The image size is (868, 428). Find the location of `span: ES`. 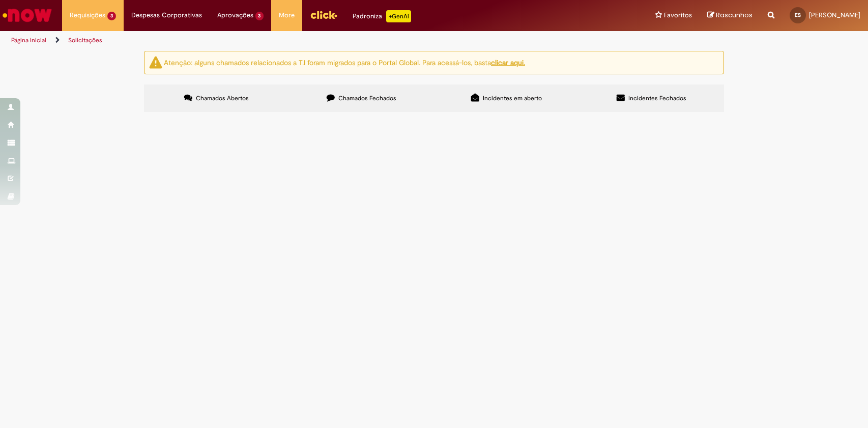

span: ES is located at coordinates (797, 15).